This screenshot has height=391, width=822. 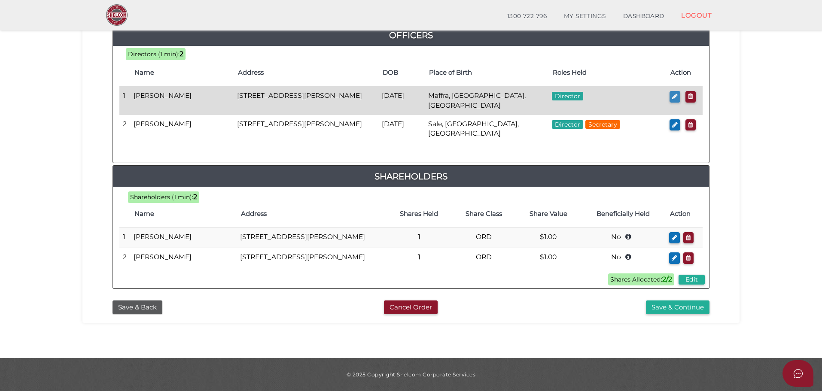 I want to click on span: Secretary, so click(x=603, y=125).